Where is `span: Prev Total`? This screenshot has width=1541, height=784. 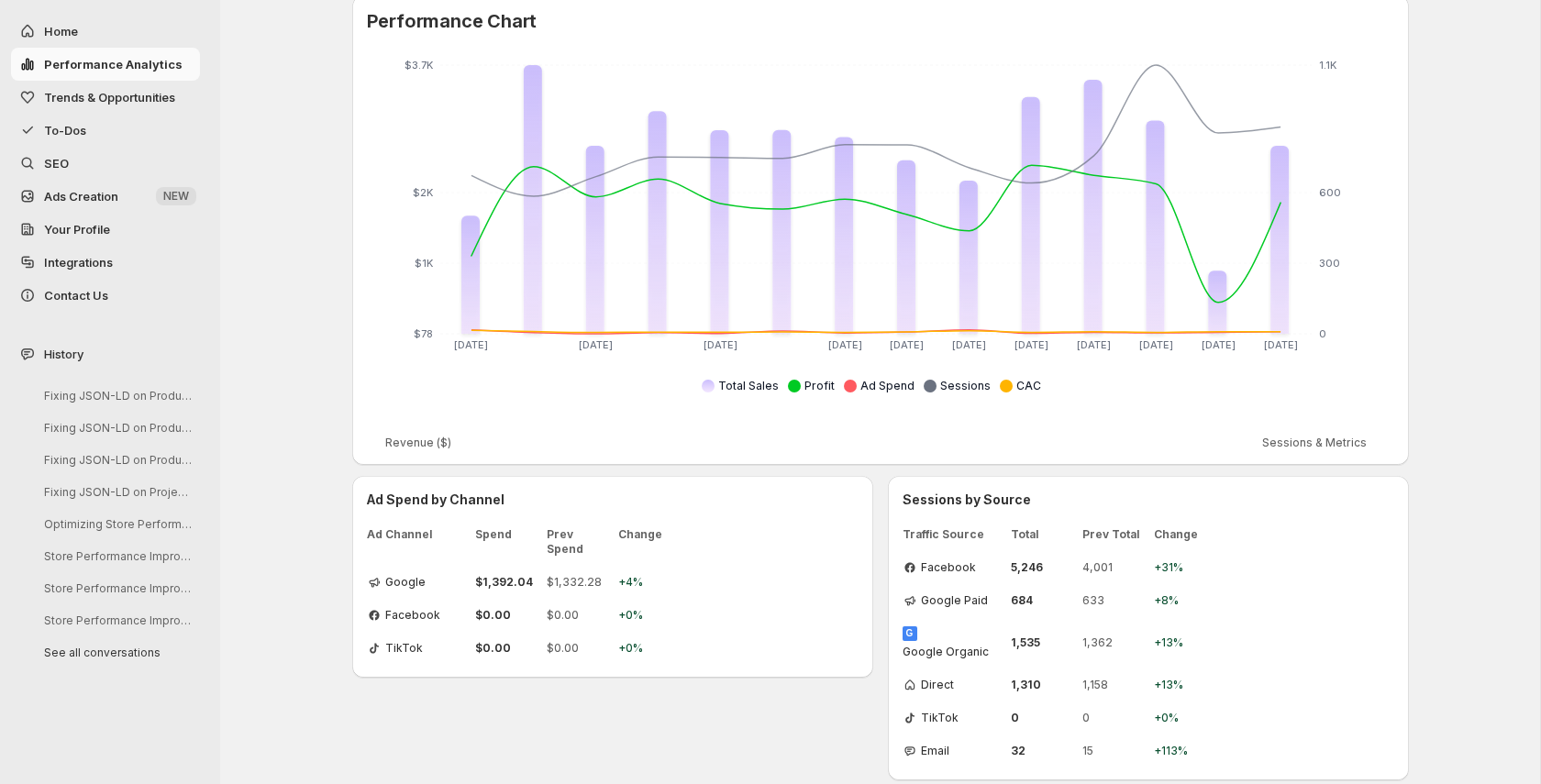
span: Prev Total is located at coordinates (1115, 534).